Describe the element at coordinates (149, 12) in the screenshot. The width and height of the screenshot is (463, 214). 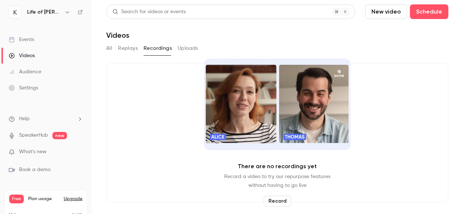
I see `div: Search for videos or events` at that location.